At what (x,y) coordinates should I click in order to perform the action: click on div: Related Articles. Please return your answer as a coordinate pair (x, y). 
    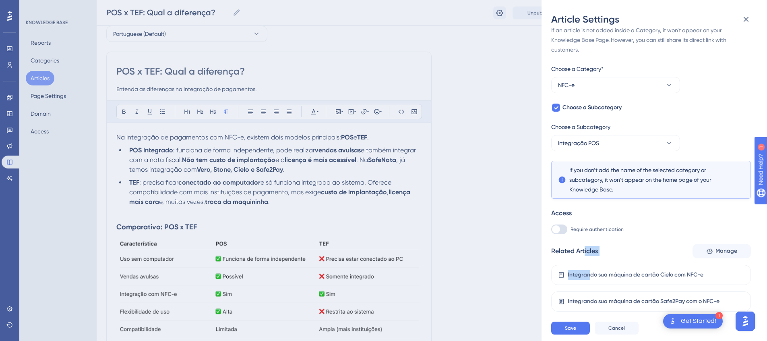
    Looking at the image, I should click on (575, 251).